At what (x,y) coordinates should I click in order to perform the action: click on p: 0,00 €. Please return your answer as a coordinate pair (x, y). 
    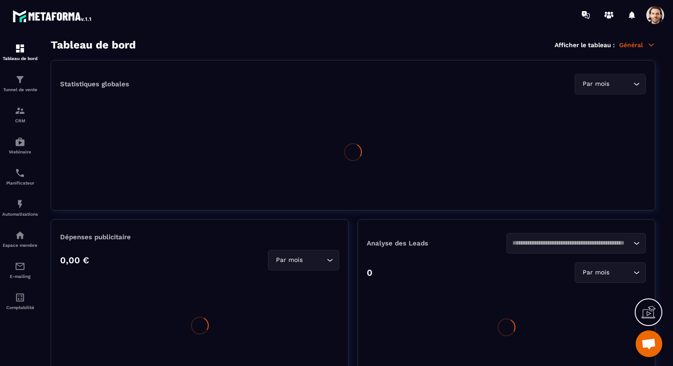
    Looking at the image, I should click on (74, 260).